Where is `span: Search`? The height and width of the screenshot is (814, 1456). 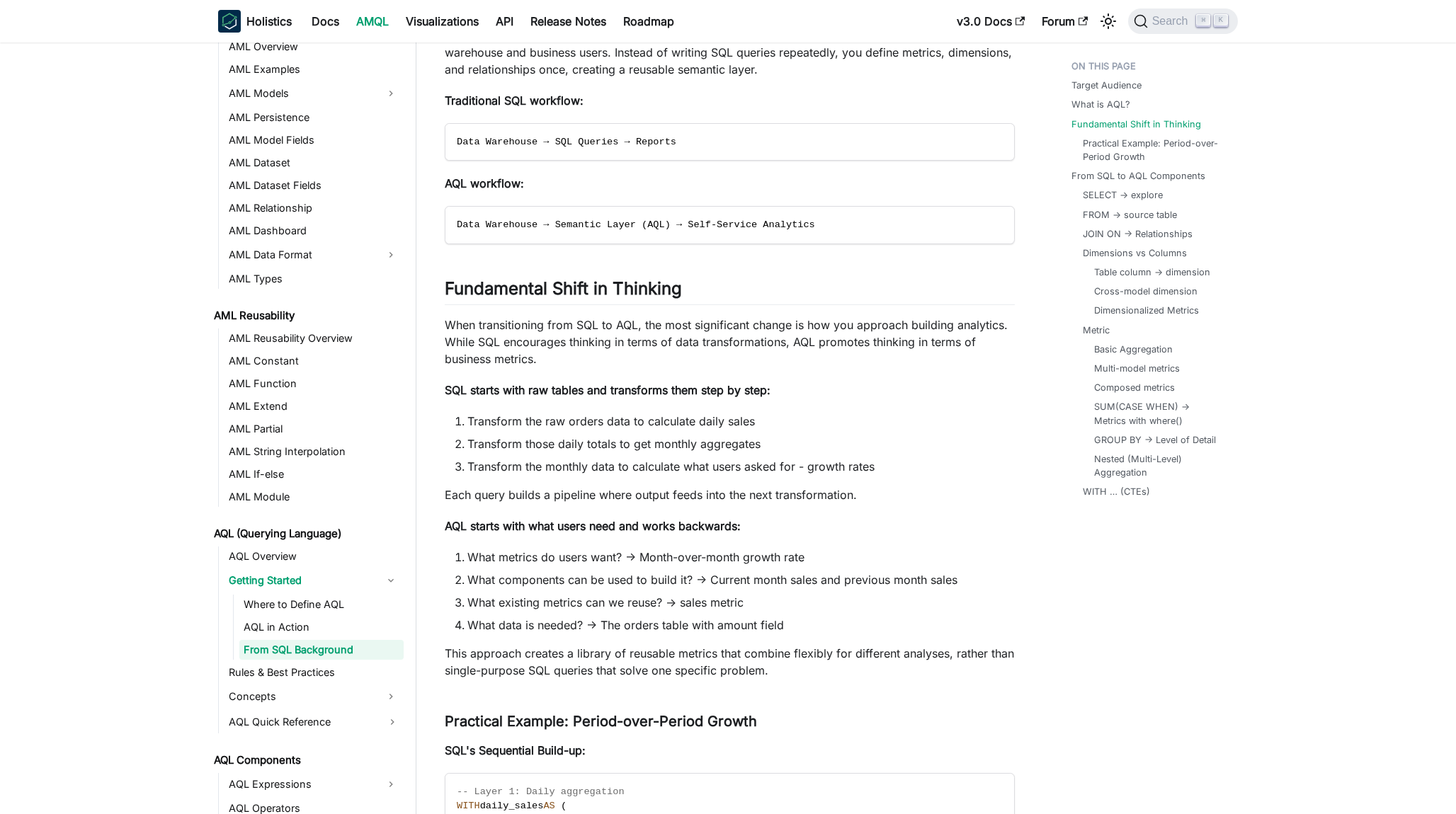
span: Search is located at coordinates (1173, 21).